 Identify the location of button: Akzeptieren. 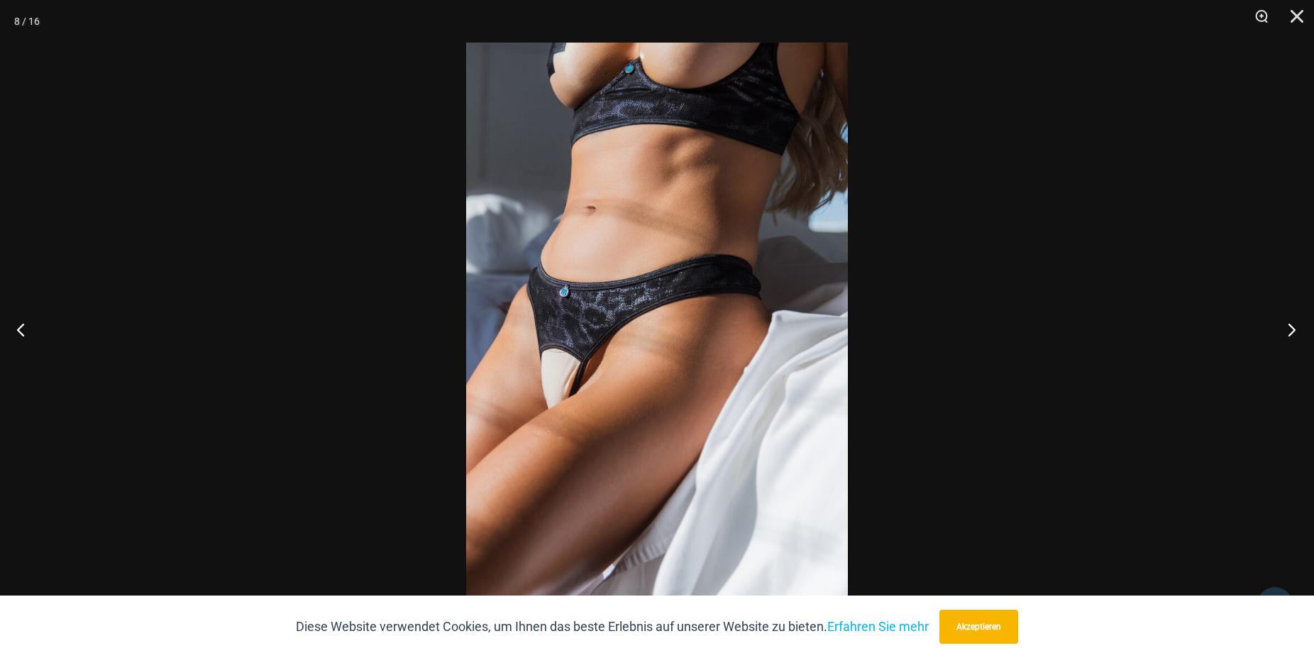
(979, 627).